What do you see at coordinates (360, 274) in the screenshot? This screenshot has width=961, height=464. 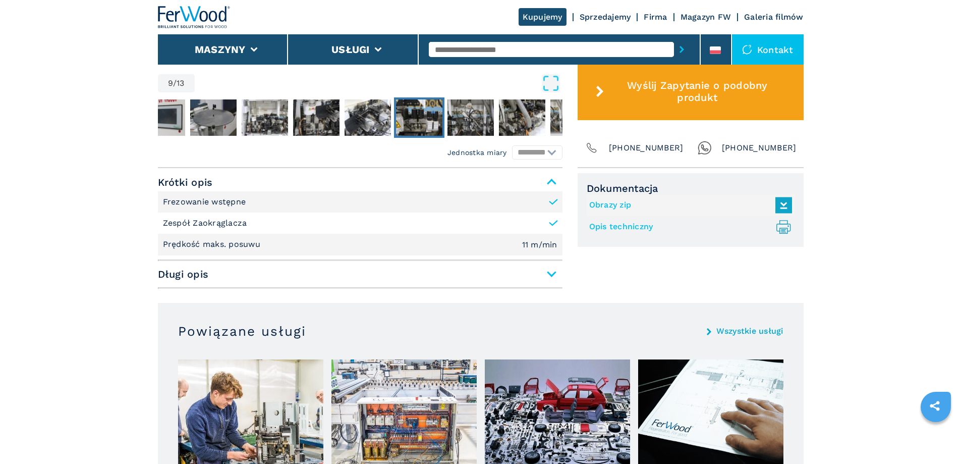 I see `span: Długi opis` at bounding box center [360, 274].